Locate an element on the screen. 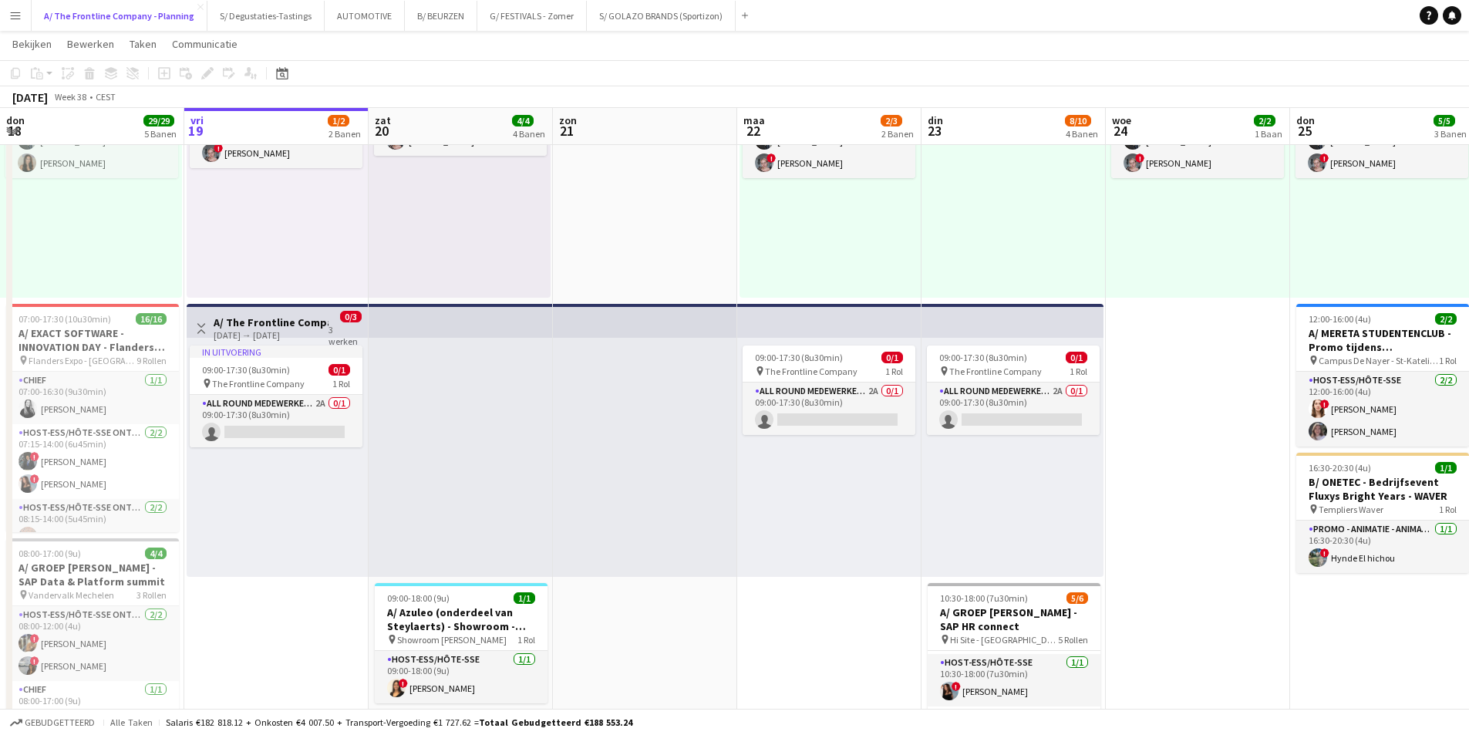  a: Taken is located at coordinates (143, 44).